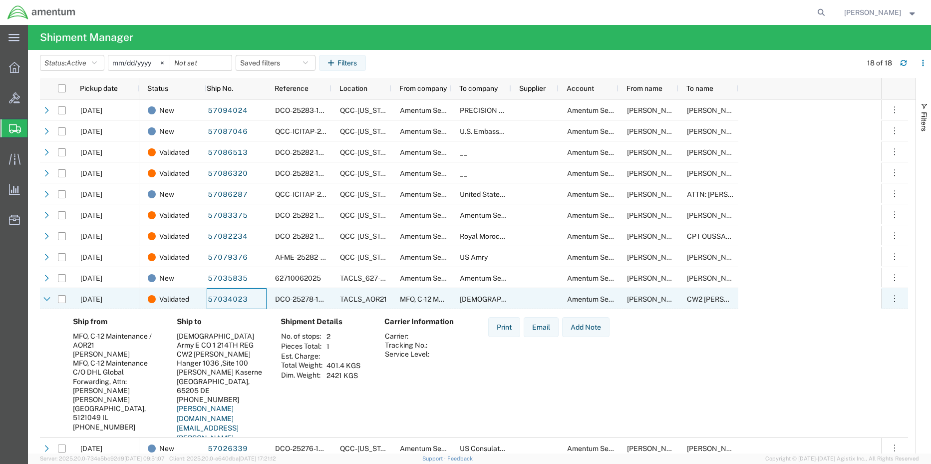 This screenshot has height=464, width=931. I want to click on a: 57079376, so click(228, 258).